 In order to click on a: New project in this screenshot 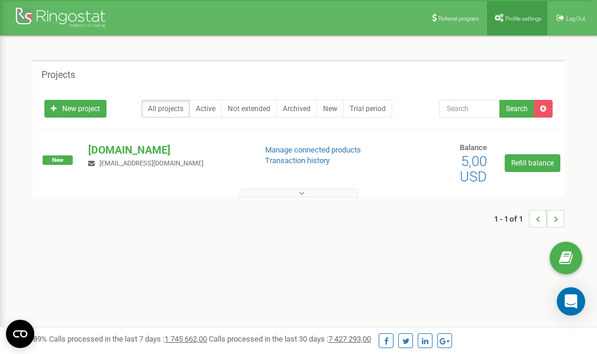, I will do `click(75, 109)`.